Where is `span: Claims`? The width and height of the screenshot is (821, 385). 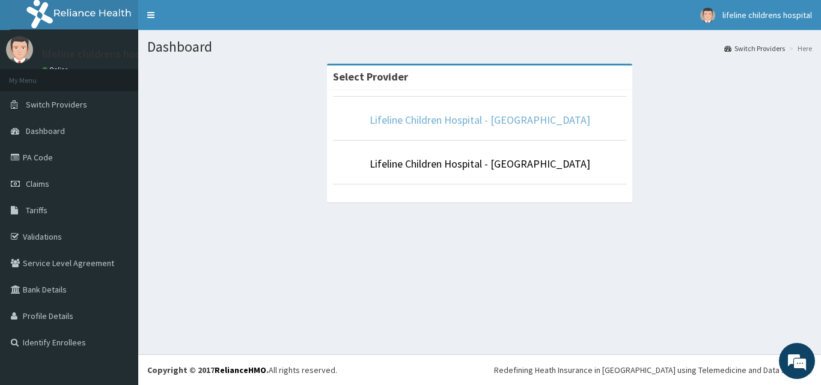 span: Claims is located at coordinates (37, 184).